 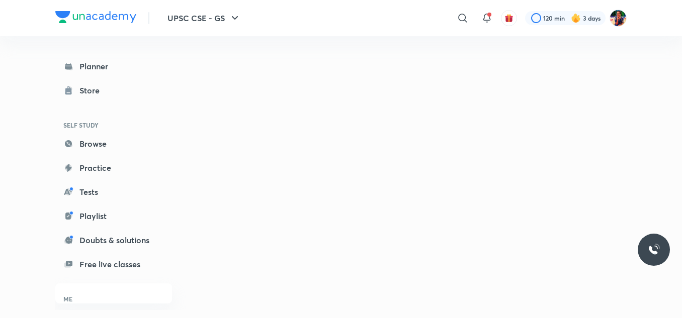 I want to click on a: Free live classes, so click(x=114, y=264).